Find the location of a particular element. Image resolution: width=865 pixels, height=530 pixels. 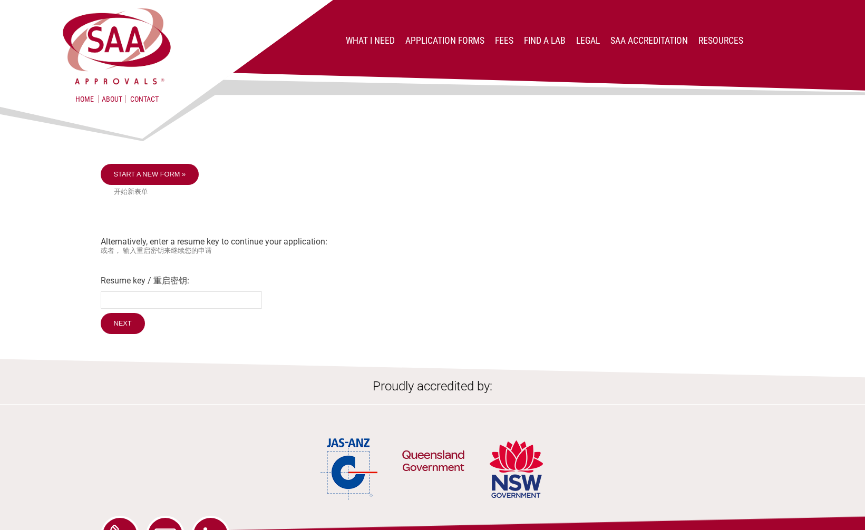

a: Fees is located at coordinates (504, 41).